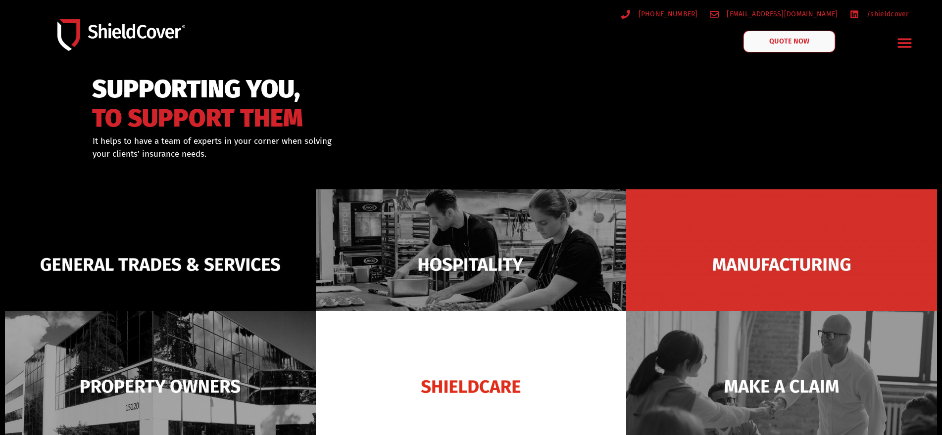 The image size is (942, 435). I want to click on a: /shieldcover, so click(879, 14).